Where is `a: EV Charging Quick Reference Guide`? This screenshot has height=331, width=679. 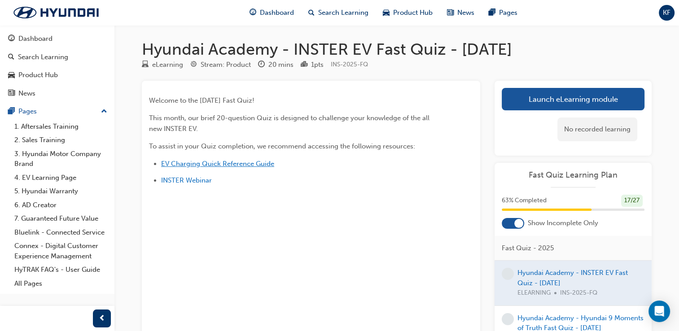
a: EV Charging Quick Reference Guide is located at coordinates (218, 164).